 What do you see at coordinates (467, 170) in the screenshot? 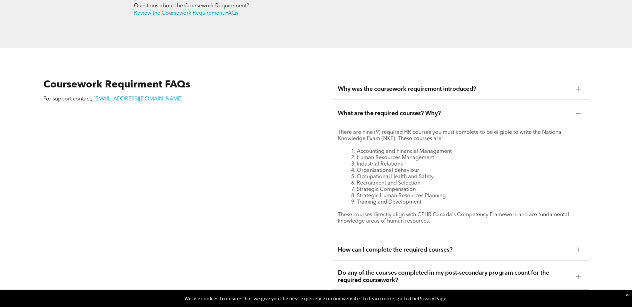
I see `li: Organizational Behaviour` at bounding box center [467, 170].